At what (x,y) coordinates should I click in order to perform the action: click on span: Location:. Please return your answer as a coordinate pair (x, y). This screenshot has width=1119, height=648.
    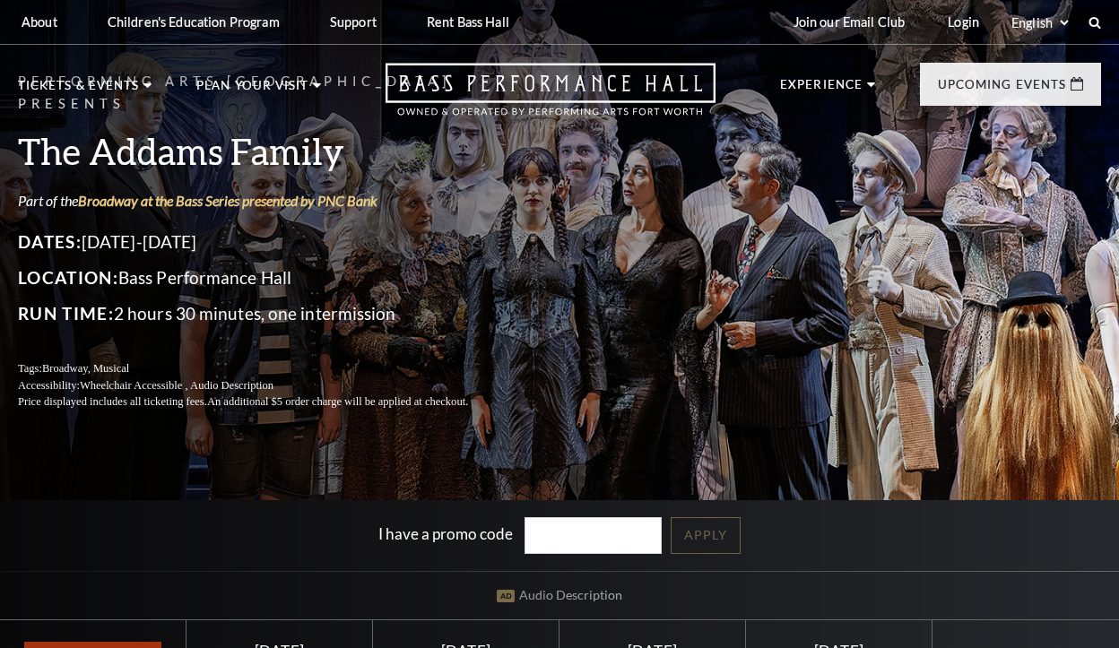
    Looking at the image, I should click on (68, 277).